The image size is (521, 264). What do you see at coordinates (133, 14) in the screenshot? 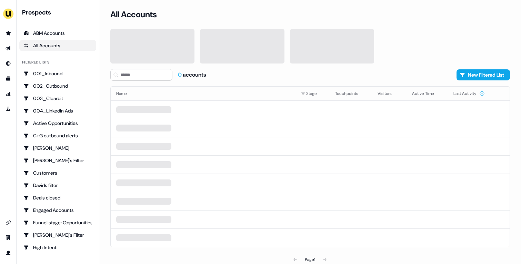
I see `h3: All Accounts` at bounding box center [133, 14].